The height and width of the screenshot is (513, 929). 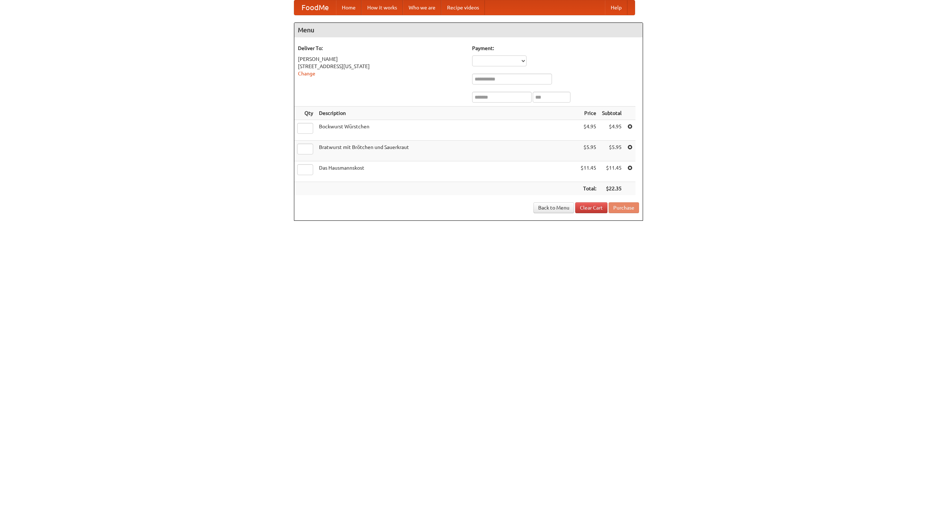 What do you see at coordinates (307, 74) in the screenshot?
I see `a: Change` at bounding box center [307, 74].